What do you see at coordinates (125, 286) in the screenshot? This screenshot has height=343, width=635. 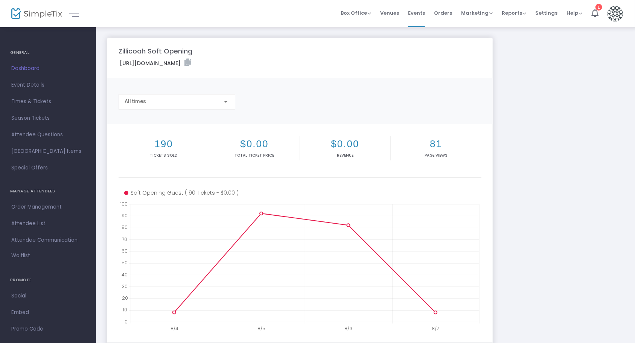 I see `text: 30` at bounding box center [125, 286].